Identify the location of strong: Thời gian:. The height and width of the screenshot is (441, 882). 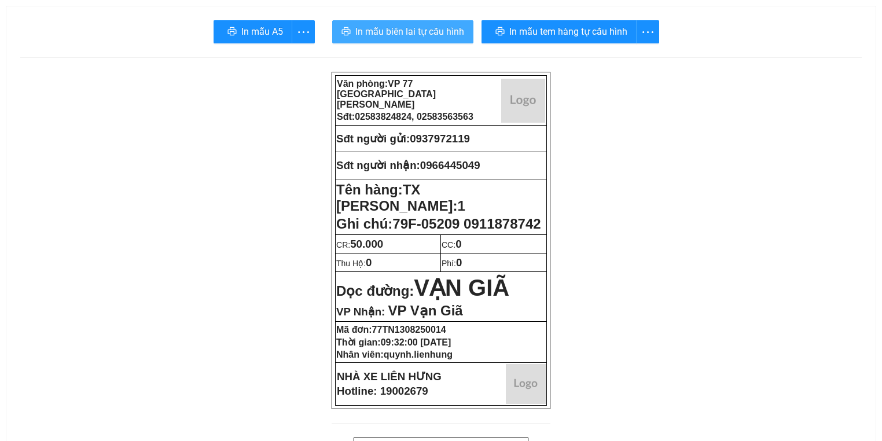
(394, 342).